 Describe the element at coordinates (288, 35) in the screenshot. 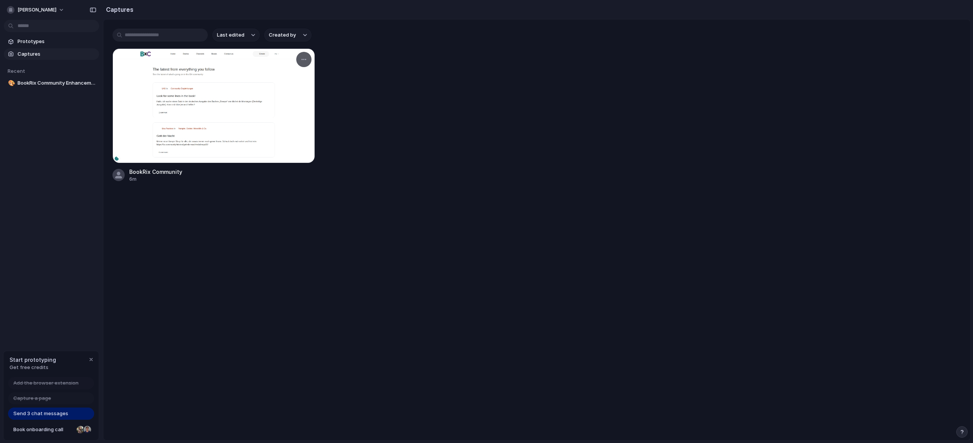

I see `button: Created by` at that location.